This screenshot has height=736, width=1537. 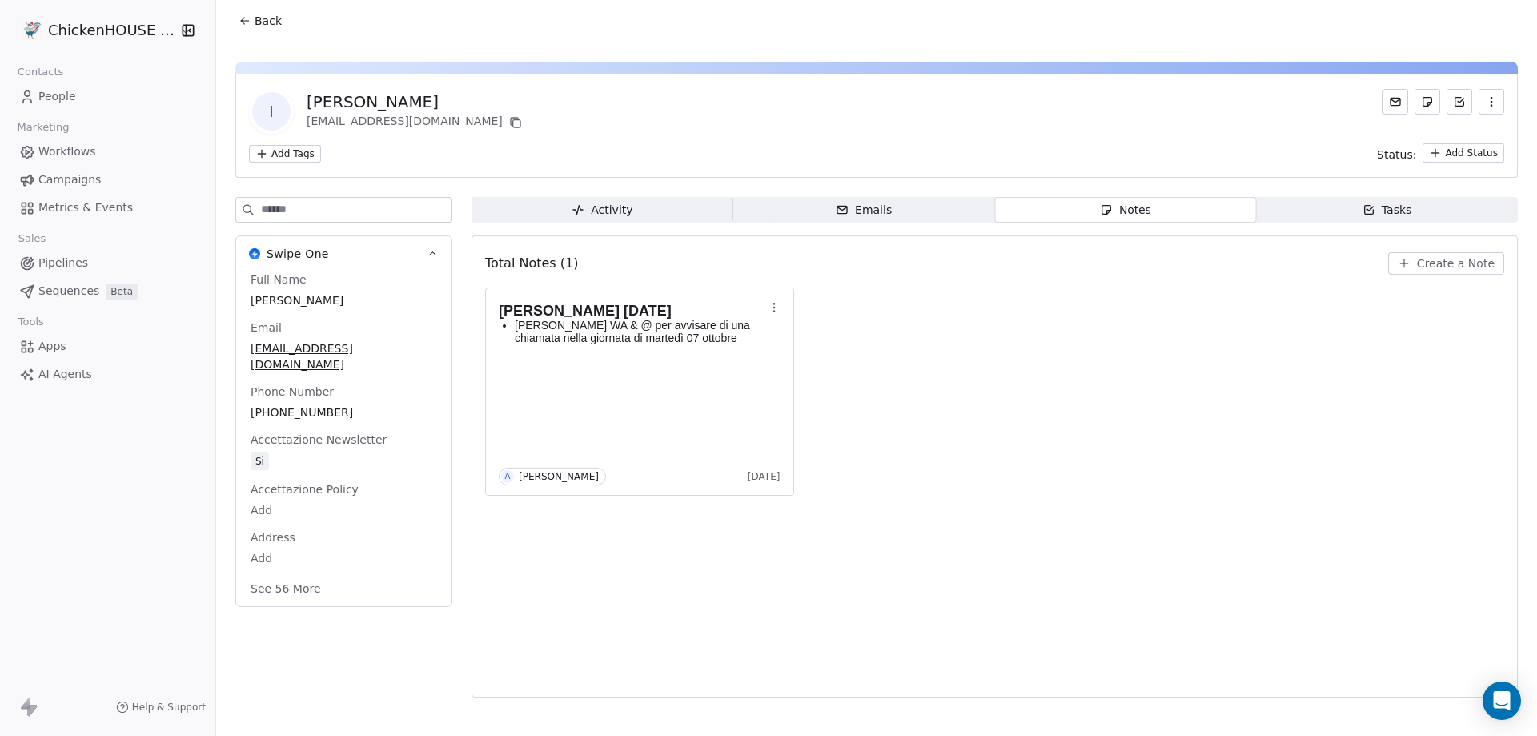 What do you see at coordinates (122, 291) in the screenshot?
I see `span: Beta` at bounding box center [122, 291].